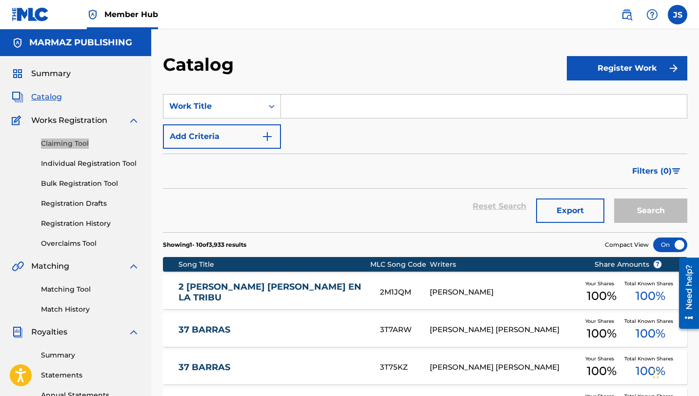 This screenshot has height=396, width=699. Describe the element at coordinates (626, 245) in the screenshot. I see `span: Compact View` at that location.